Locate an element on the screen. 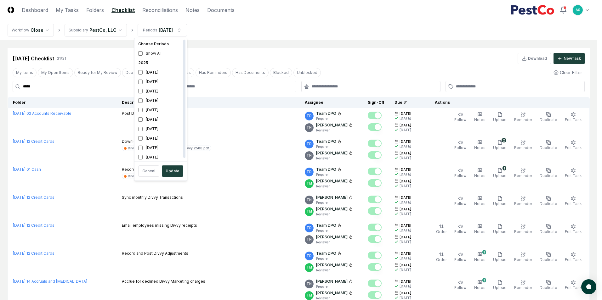 This screenshot has width=602, height=300. button: Cancel is located at coordinates (149, 171).